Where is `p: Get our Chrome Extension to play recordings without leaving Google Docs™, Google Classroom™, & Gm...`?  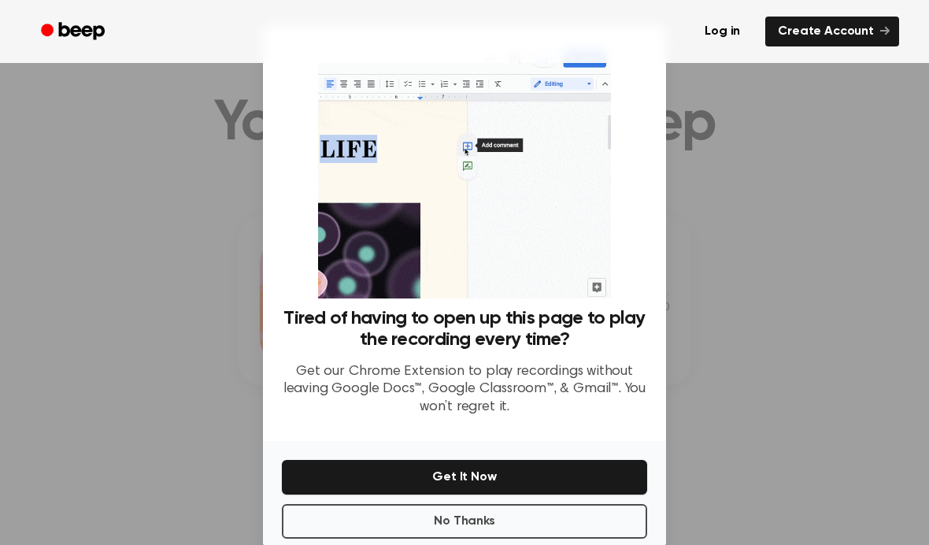
p: Get our Chrome Extension to play recordings without leaving Google Docs™, Google Classroom™, & Gm... is located at coordinates (464, 390).